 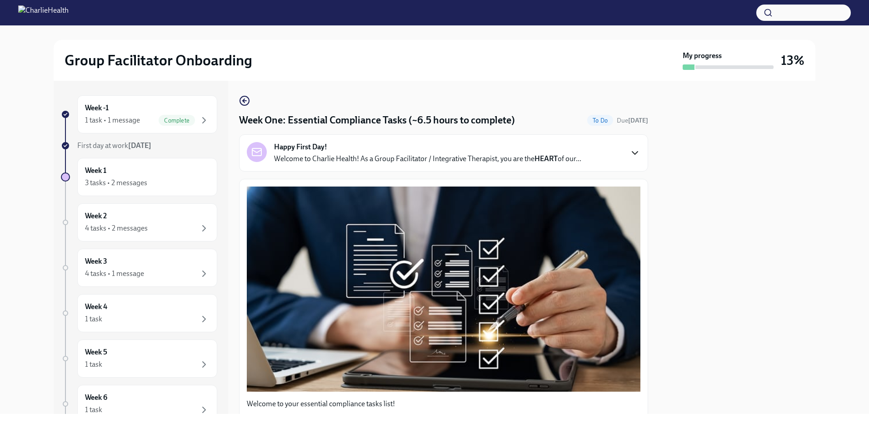 What do you see at coordinates (139, 177) in the screenshot?
I see `a: Week 13 tasks • 2 messages` at bounding box center [139, 177].